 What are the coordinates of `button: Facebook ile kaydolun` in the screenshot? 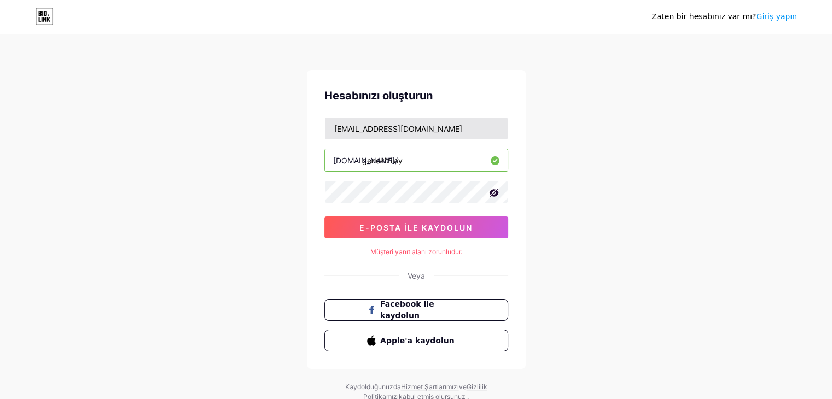 It's located at (416, 310).